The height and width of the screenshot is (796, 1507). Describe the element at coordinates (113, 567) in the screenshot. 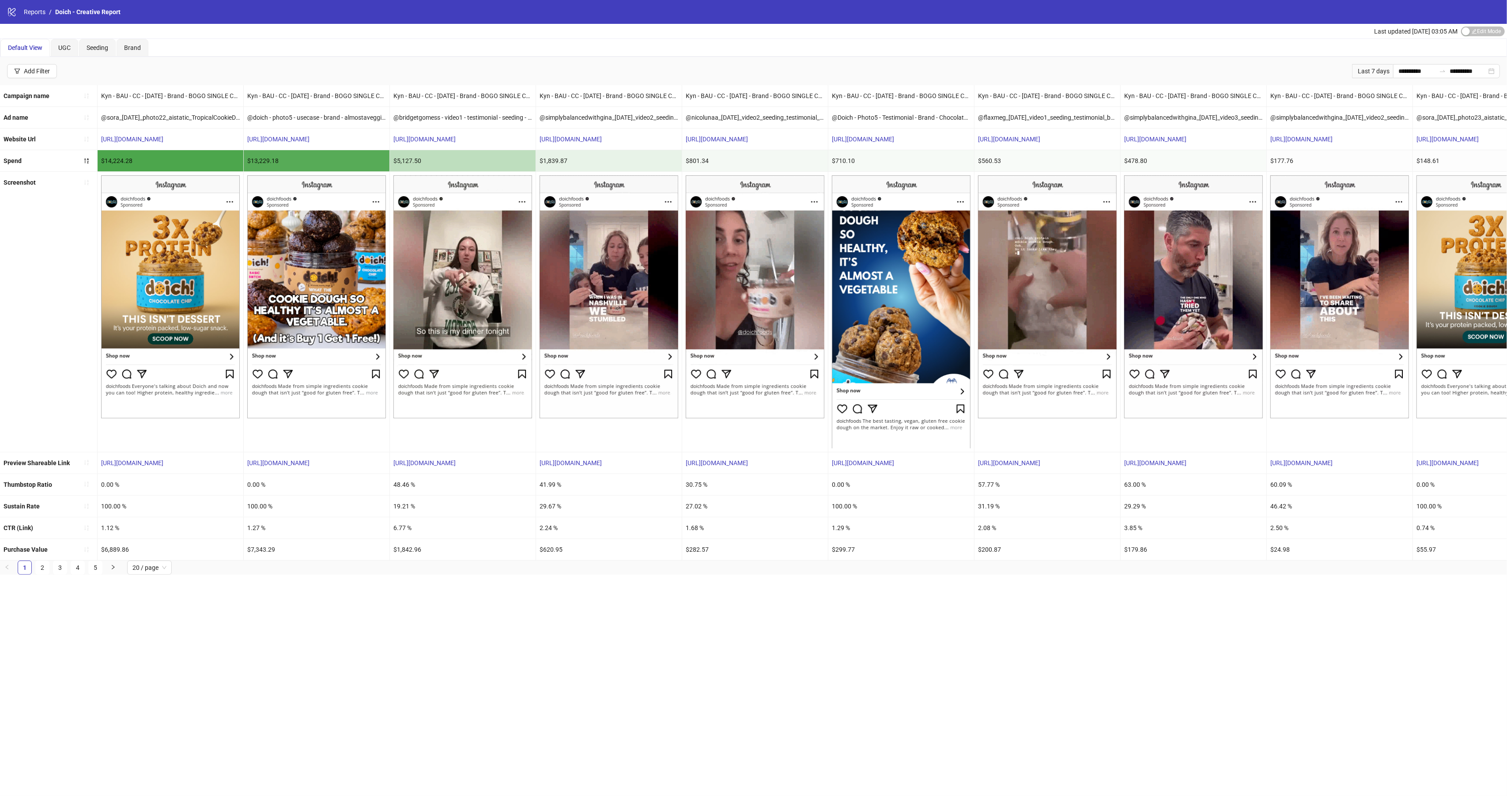

I see `span: right` at that location.